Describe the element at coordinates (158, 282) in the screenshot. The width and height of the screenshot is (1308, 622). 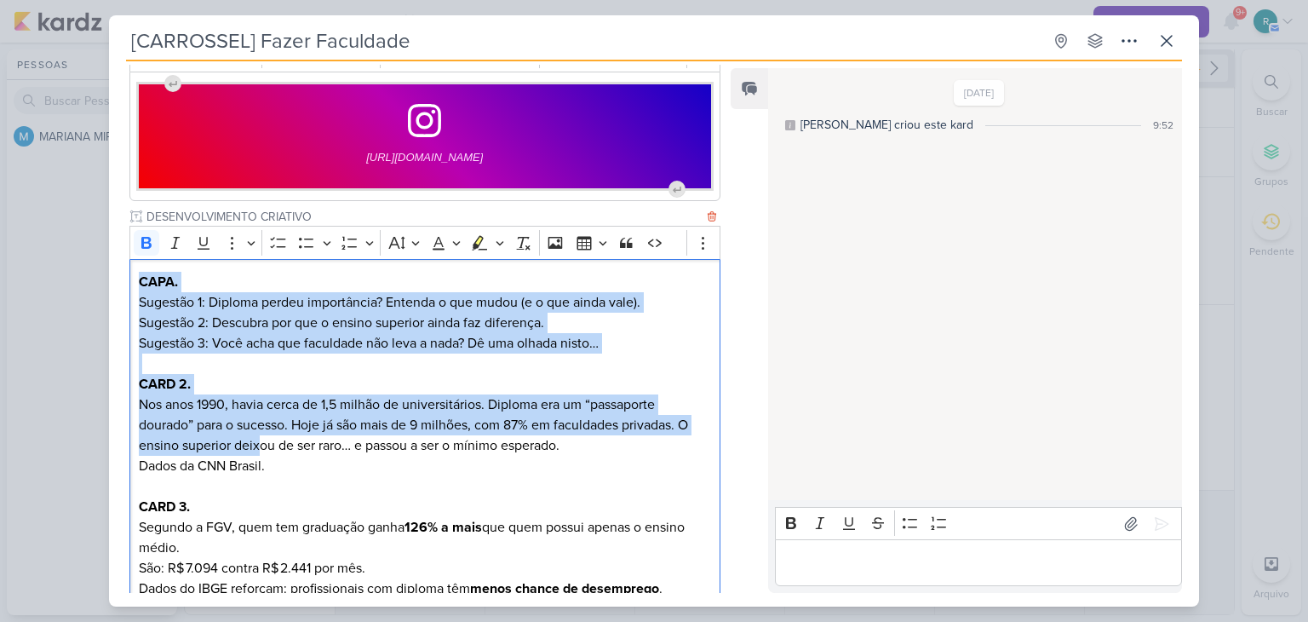
I see `strong: CAPA.` at that location.